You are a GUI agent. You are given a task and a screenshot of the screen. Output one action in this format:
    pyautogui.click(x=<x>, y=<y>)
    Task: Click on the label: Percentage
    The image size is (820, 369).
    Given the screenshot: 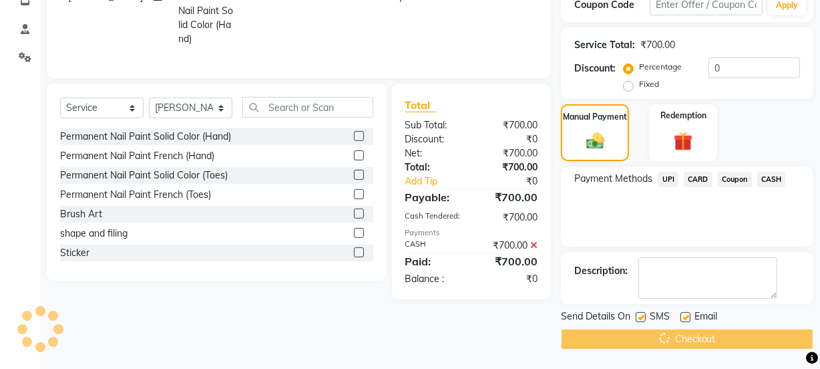 What is the action you would take?
    pyautogui.click(x=661, y=67)
    